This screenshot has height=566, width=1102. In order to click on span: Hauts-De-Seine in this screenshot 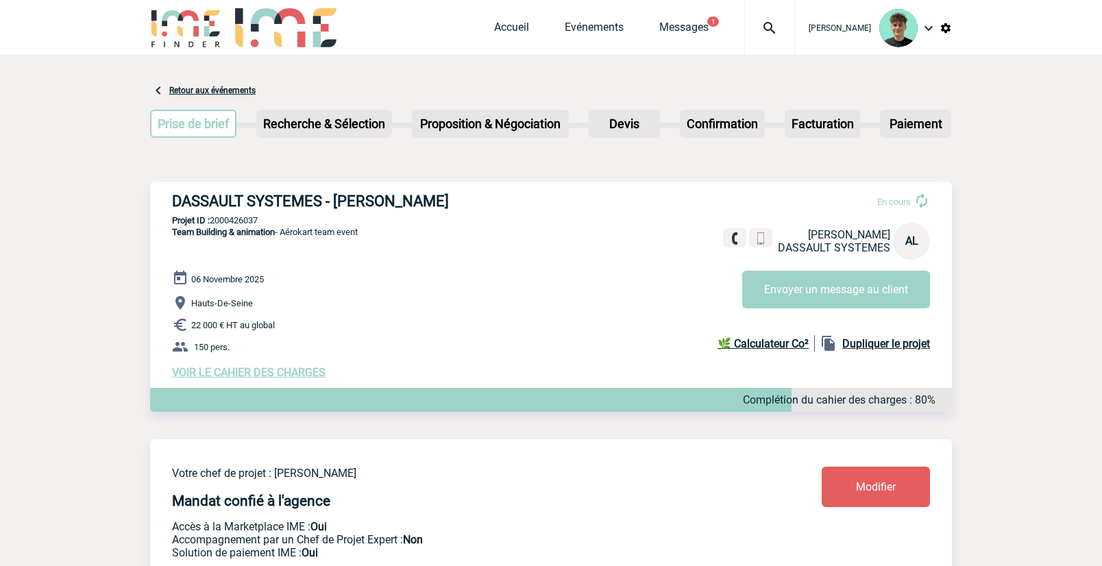, I will do `click(222, 303)`.